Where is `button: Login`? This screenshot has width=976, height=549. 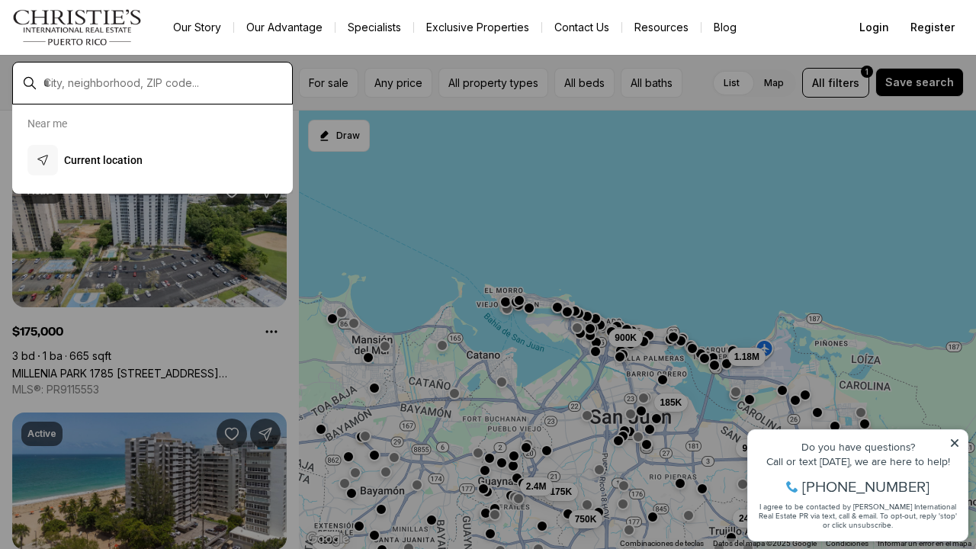
button: Login is located at coordinates (873, 27).